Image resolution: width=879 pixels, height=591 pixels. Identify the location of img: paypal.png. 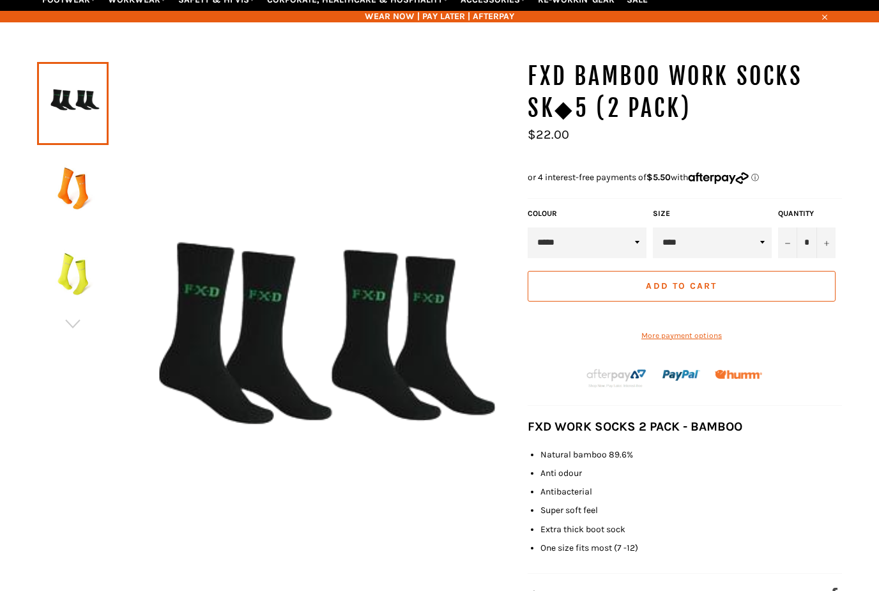
(681, 375).